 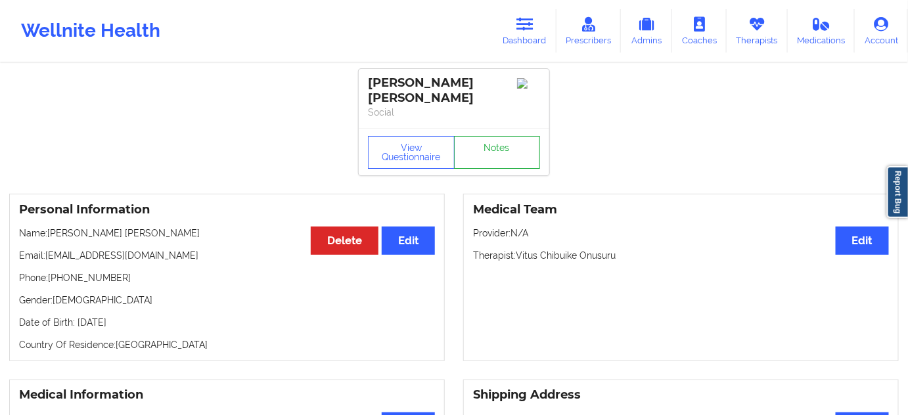 What do you see at coordinates (454, 112) in the screenshot?
I see `p: Social` at bounding box center [454, 112].